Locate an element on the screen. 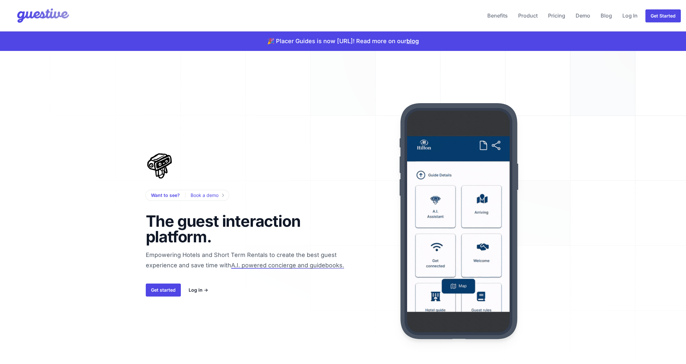 Image resolution: width=686 pixels, height=364 pixels. a: Blog is located at coordinates (606, 16).